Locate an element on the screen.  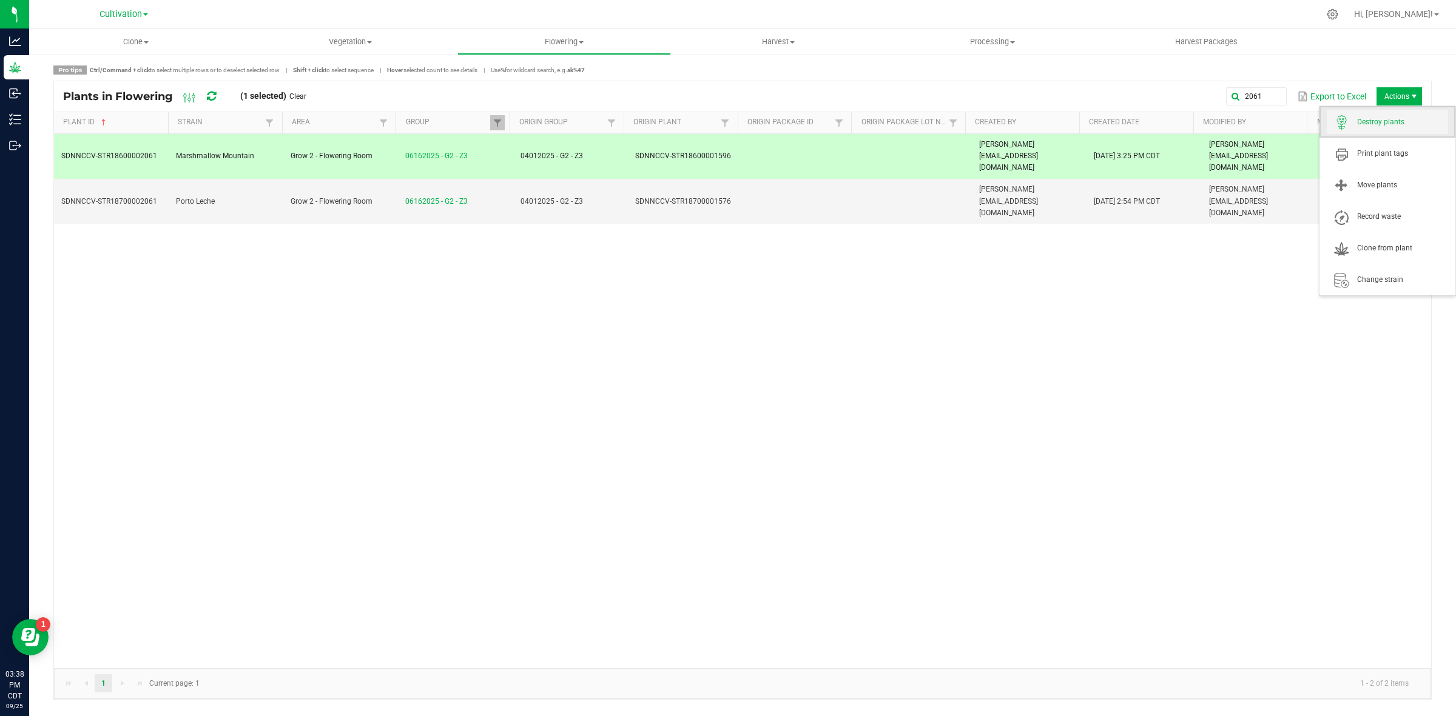
a: Harvest is located at coordinates (778, 42).